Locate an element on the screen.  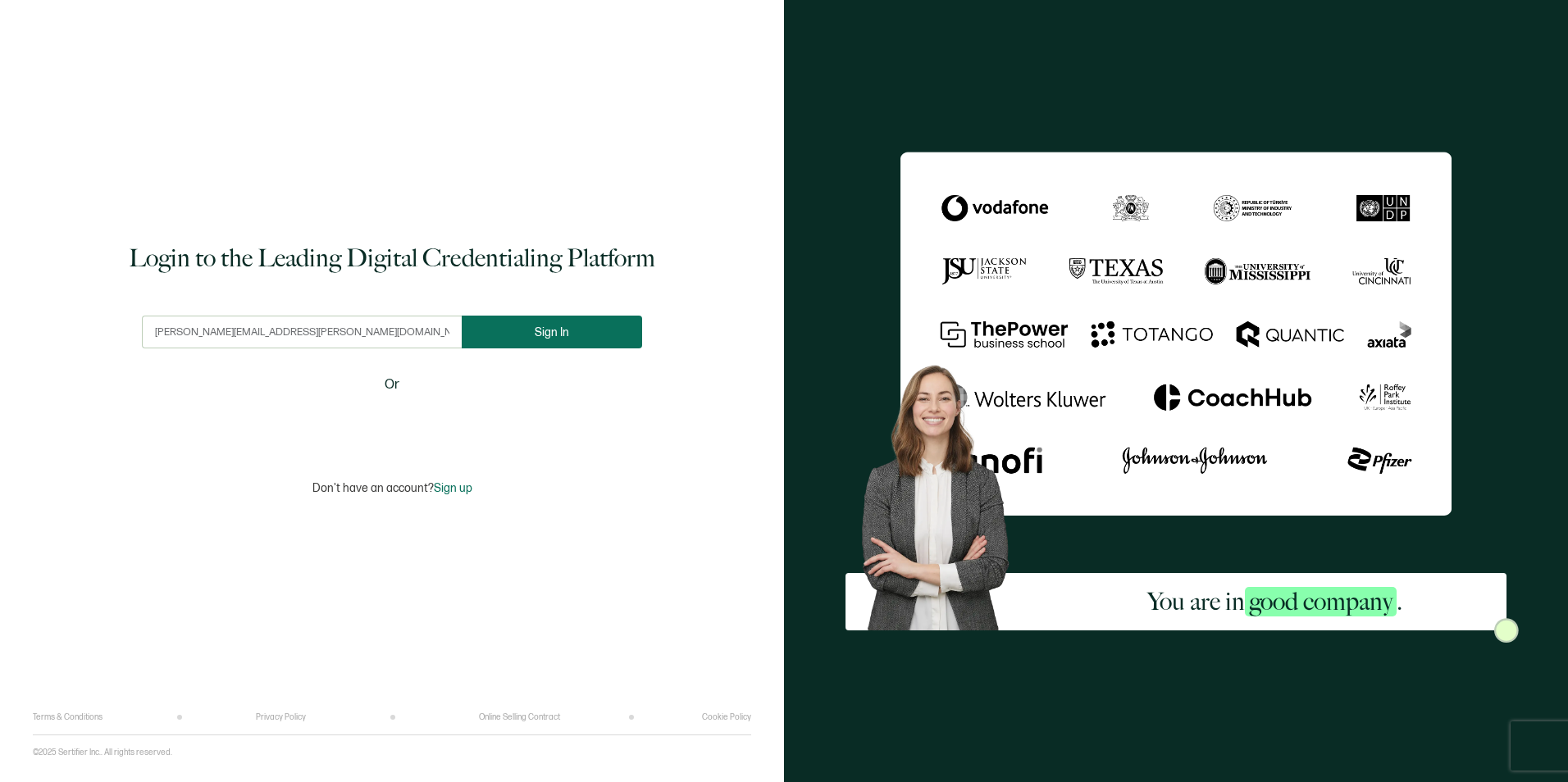
a: Terms & Conditions is located at coordinates (67, 717).